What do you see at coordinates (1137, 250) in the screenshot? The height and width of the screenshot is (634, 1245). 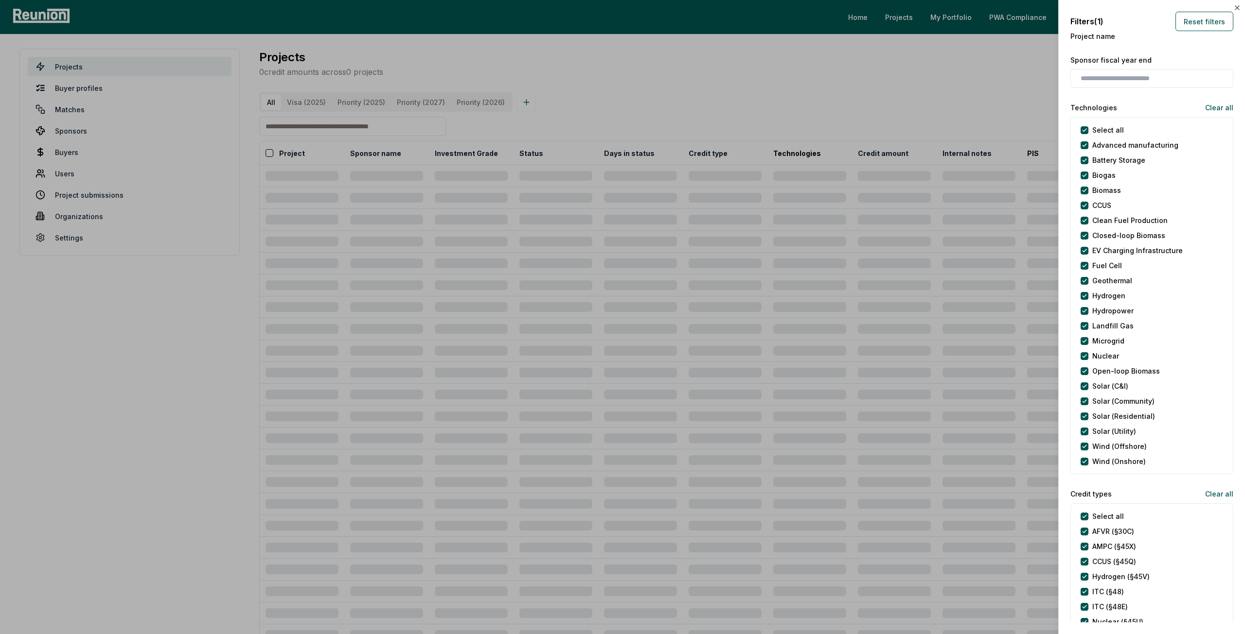 I see `label: EV Charging Infrastructure` at bounding box center [1137, 250].